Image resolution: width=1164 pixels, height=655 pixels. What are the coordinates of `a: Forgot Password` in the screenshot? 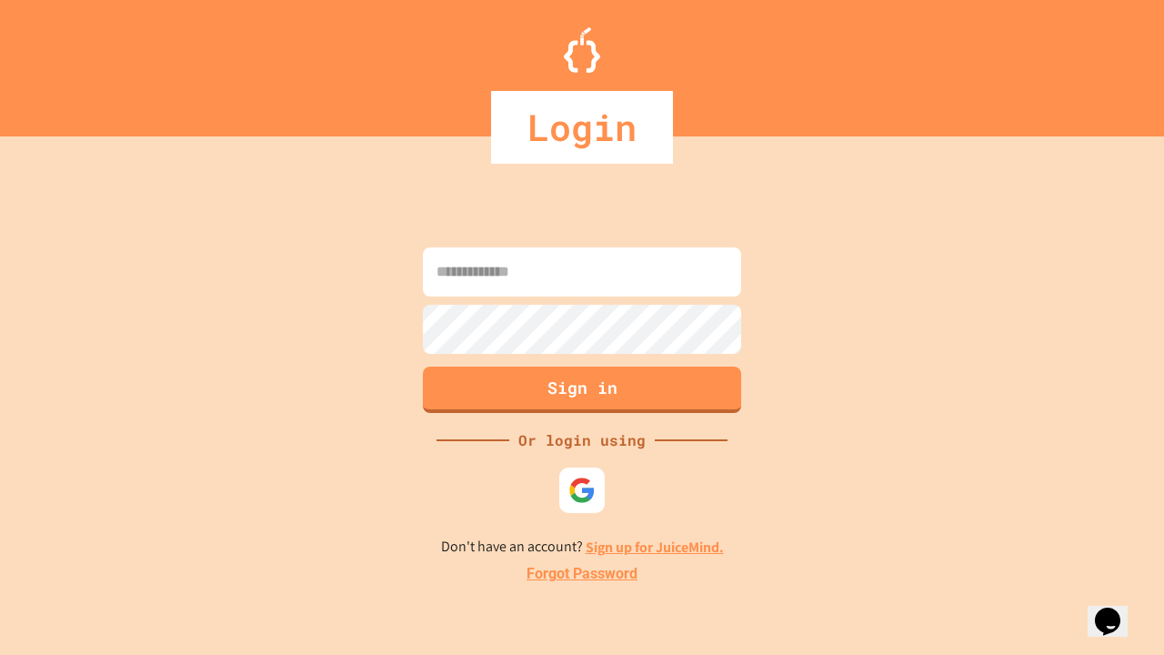 It's located at (582, 574).